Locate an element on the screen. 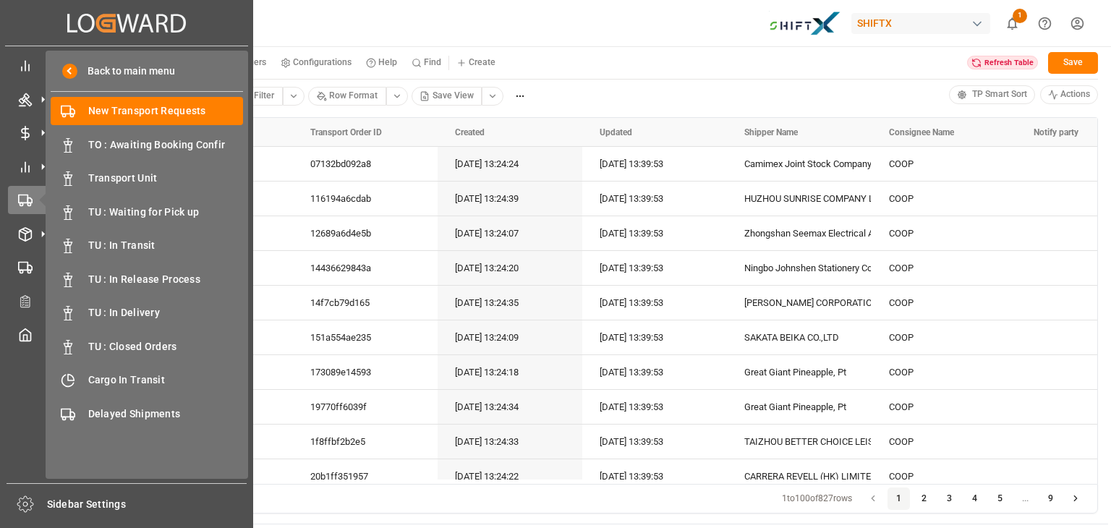  a: Control Tower is located at coordinates (127, 65).